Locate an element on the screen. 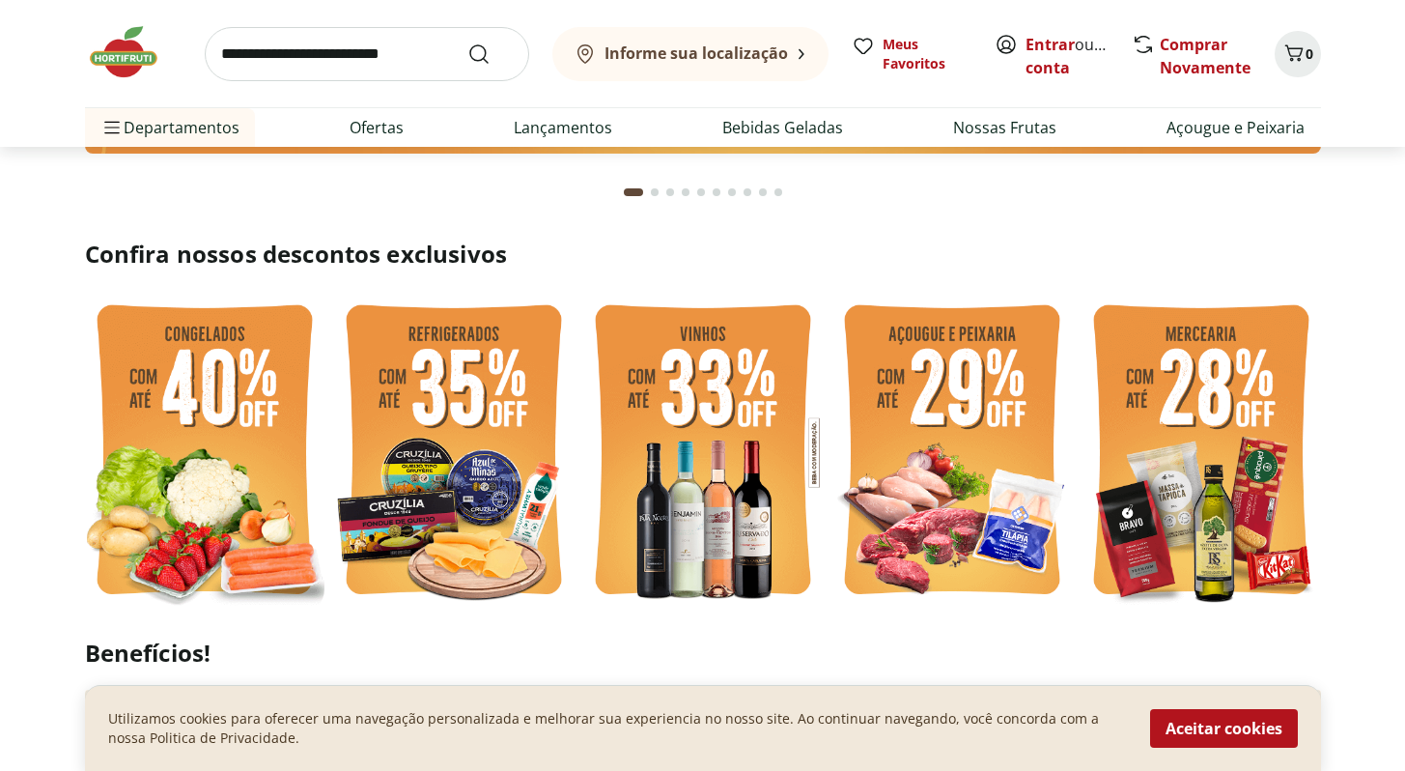 This screenshot has width=1405, height=771. img: refrigerados is located at coordinates (454, 452).